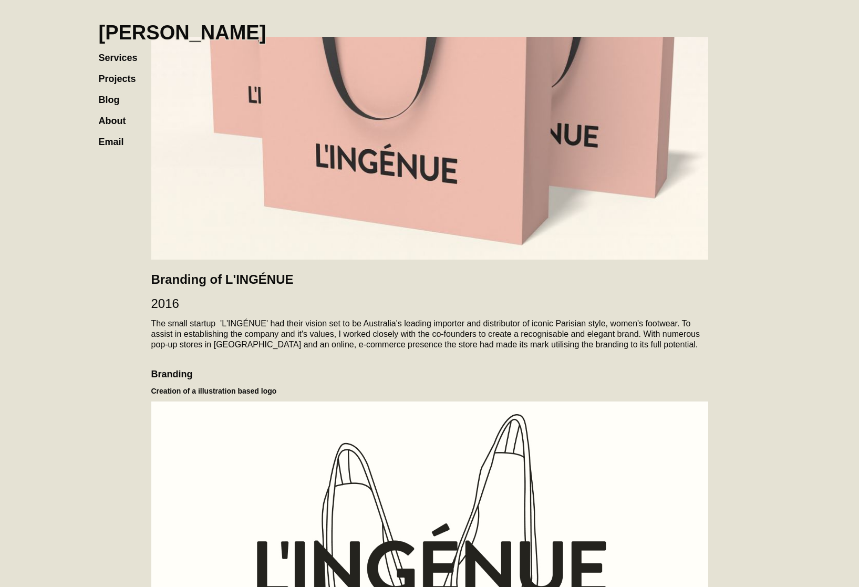 This screenshot has width=859, height=587. What do you see at coordinates (430, 304) in the screenshot?
I see `h2: 2016` at bounding box center [430, 304].